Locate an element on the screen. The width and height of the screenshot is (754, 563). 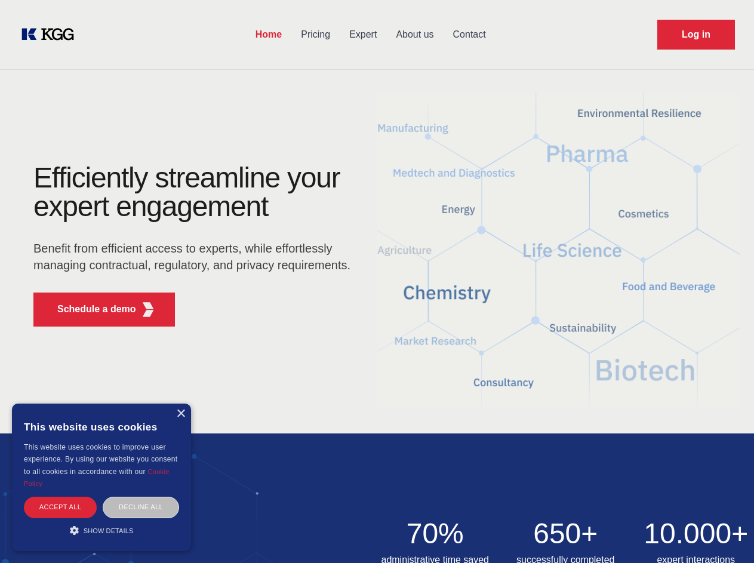
h2: 70% is located at coordinates (435, 534).